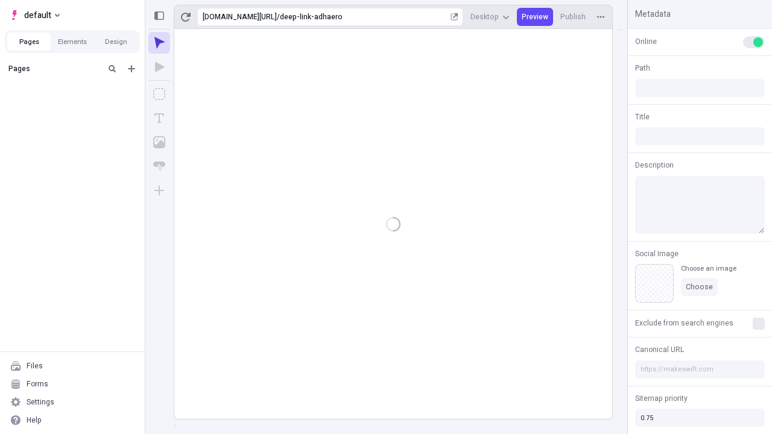 The image size is (772, 434). I want to click on button: Preview, so click(535, 17).